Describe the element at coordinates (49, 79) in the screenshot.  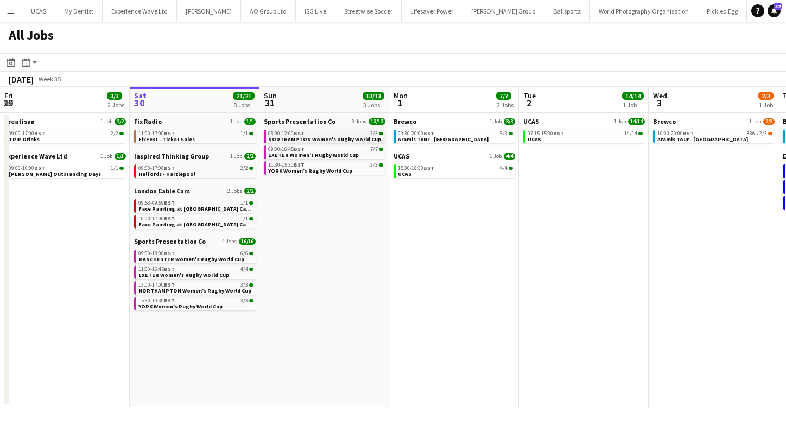
I see `span: Week 35` at that location.